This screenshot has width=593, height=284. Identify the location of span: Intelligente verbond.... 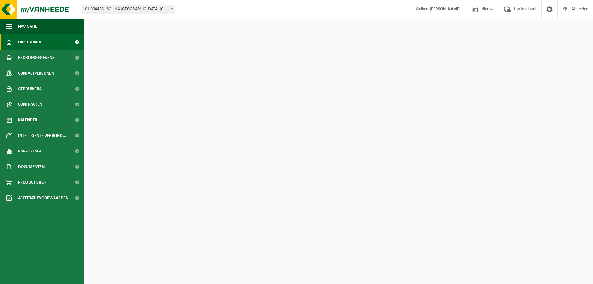
(42, 135).